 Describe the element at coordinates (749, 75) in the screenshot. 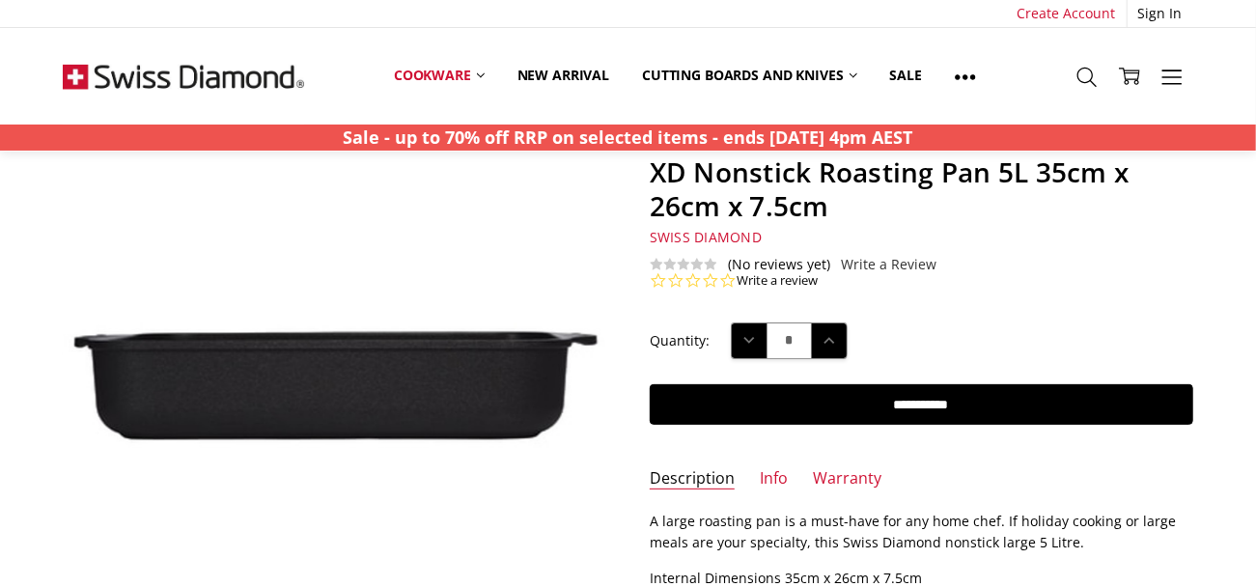

I see `a: Cutting boards and knives` at that location.